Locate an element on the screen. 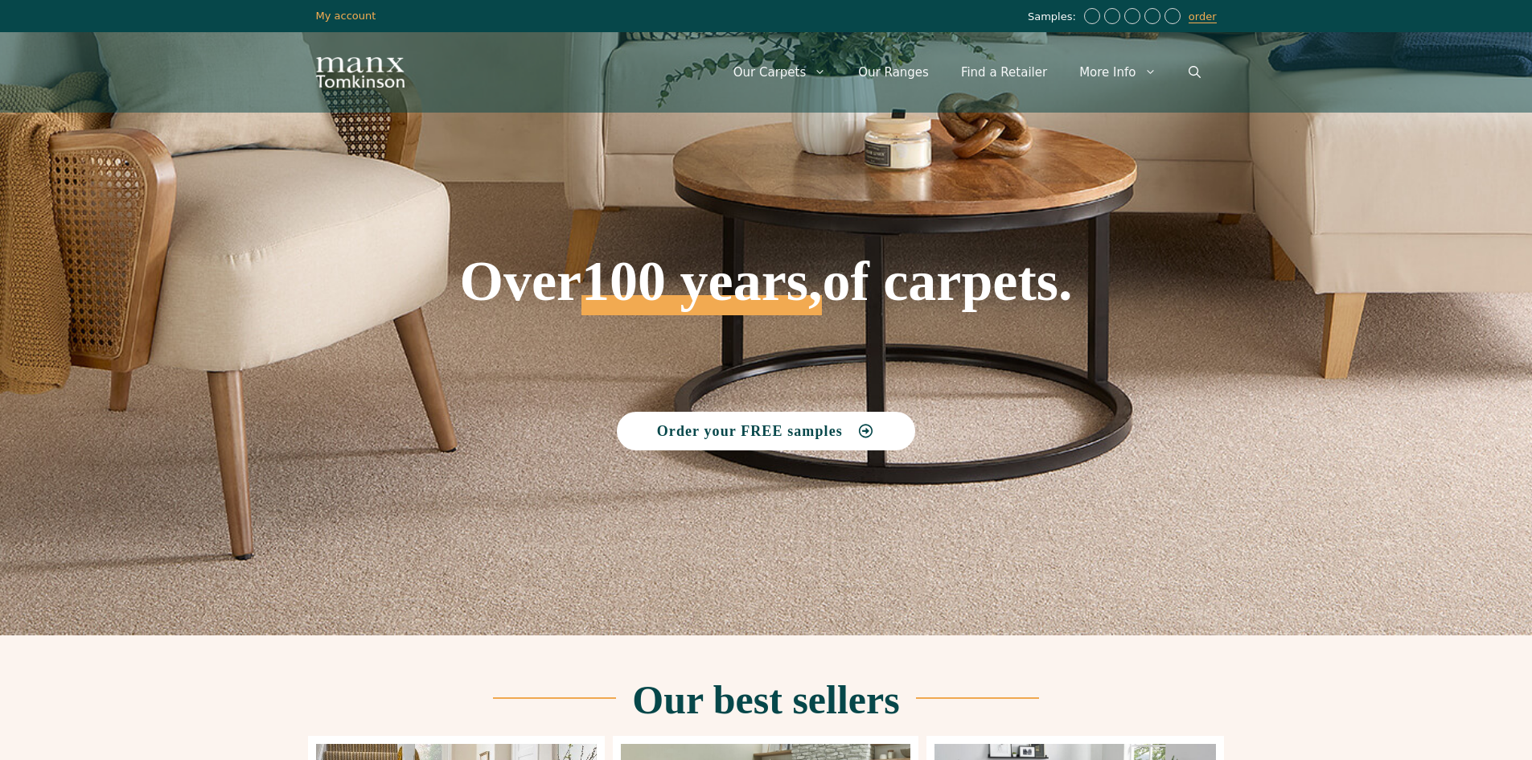 This screenshot has width=1532, height=760. a: More Info is located at coordinates (1117, 72).